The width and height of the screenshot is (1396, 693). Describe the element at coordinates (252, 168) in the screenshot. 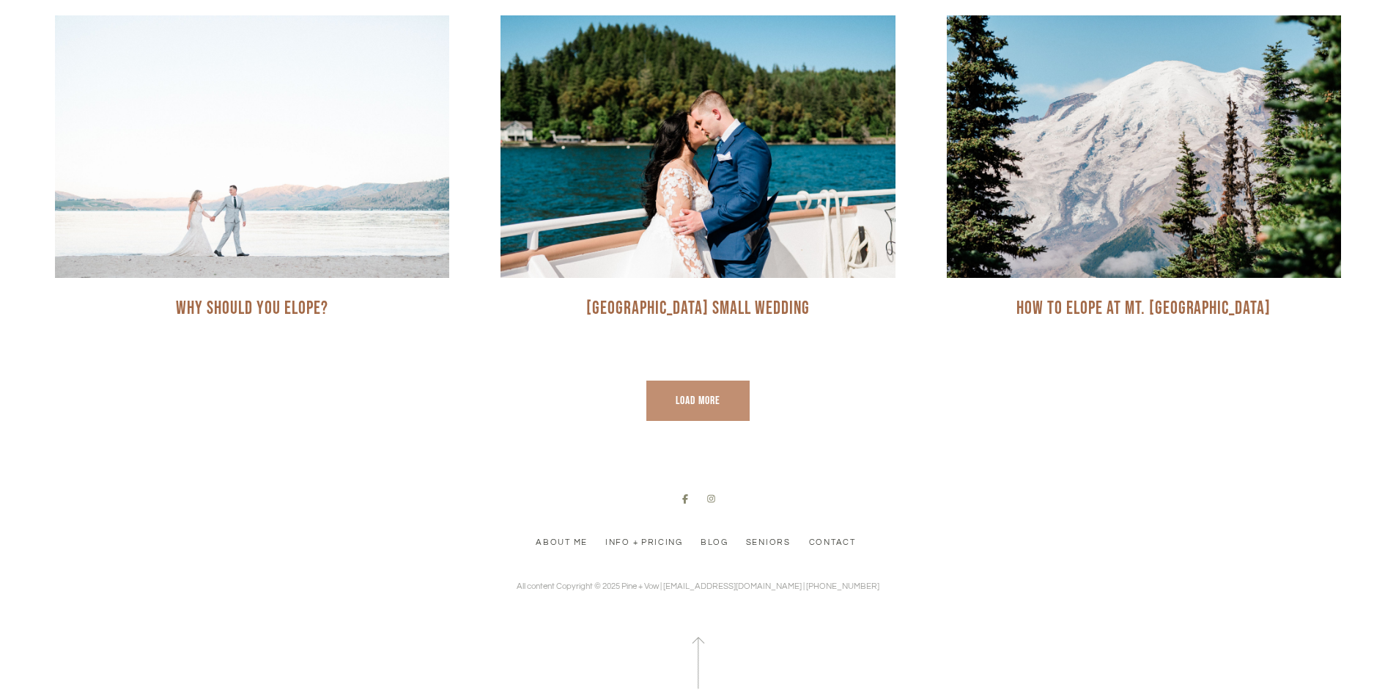

I see `a: Why Should you Elope?` at that location.